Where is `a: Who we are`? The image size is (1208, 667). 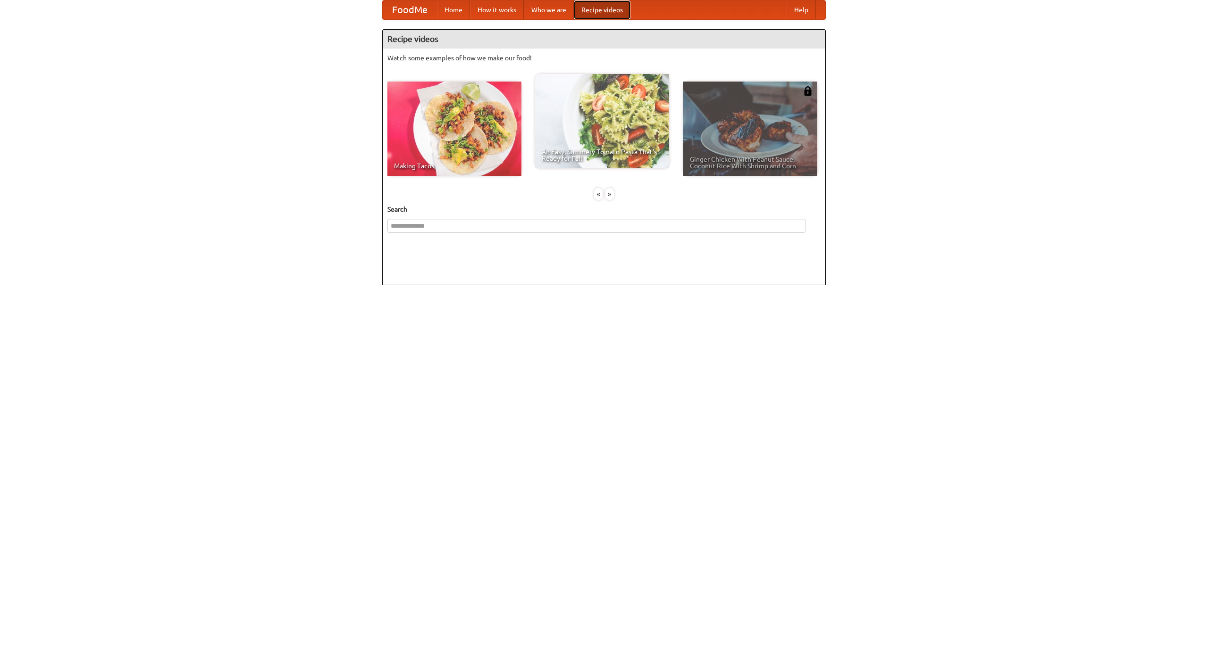 a: Who we are is located at coordinates (549, 10).